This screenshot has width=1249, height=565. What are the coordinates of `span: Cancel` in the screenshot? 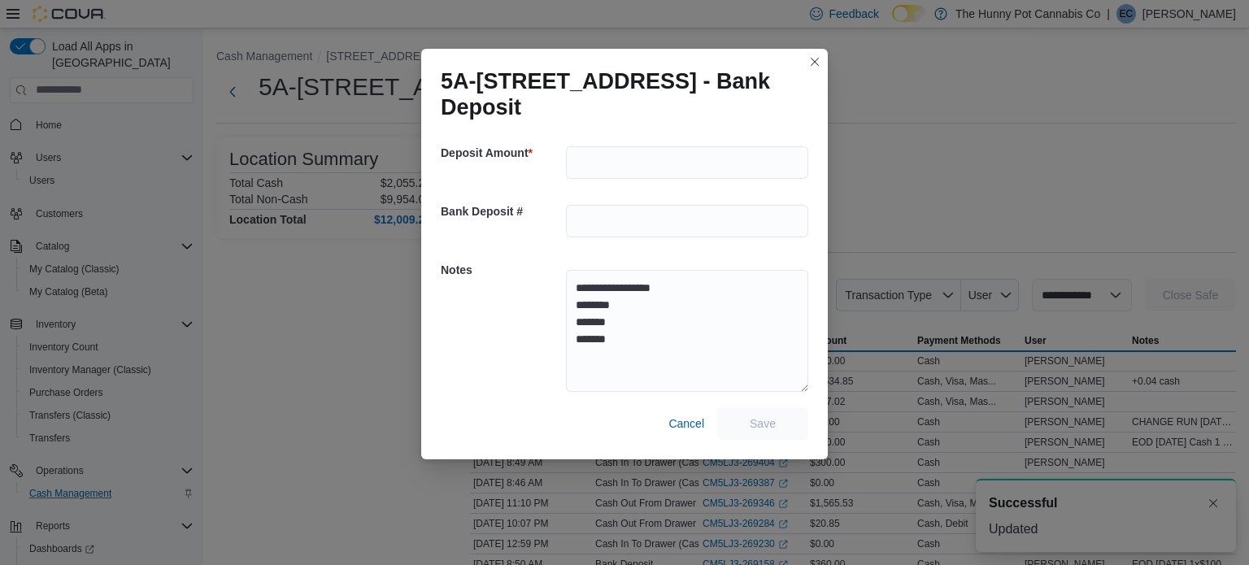 It's located at (686, 424).